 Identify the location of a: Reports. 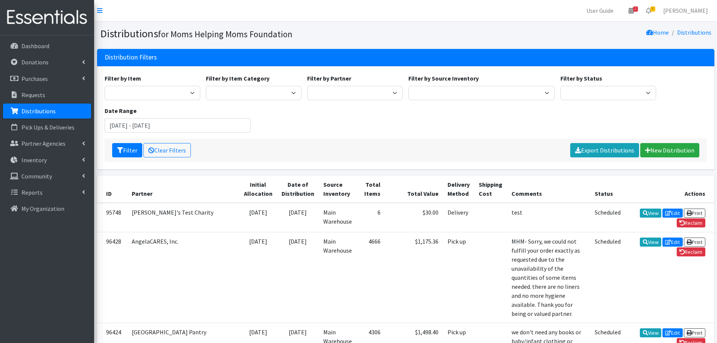
(47, 192).